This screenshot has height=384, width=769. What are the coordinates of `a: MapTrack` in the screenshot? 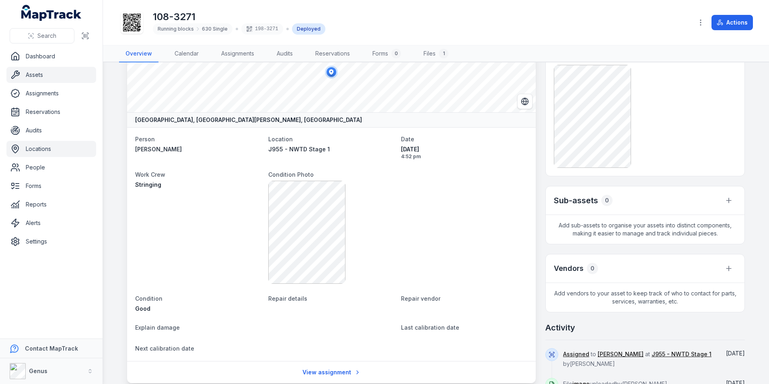 It's located at (51, 13).